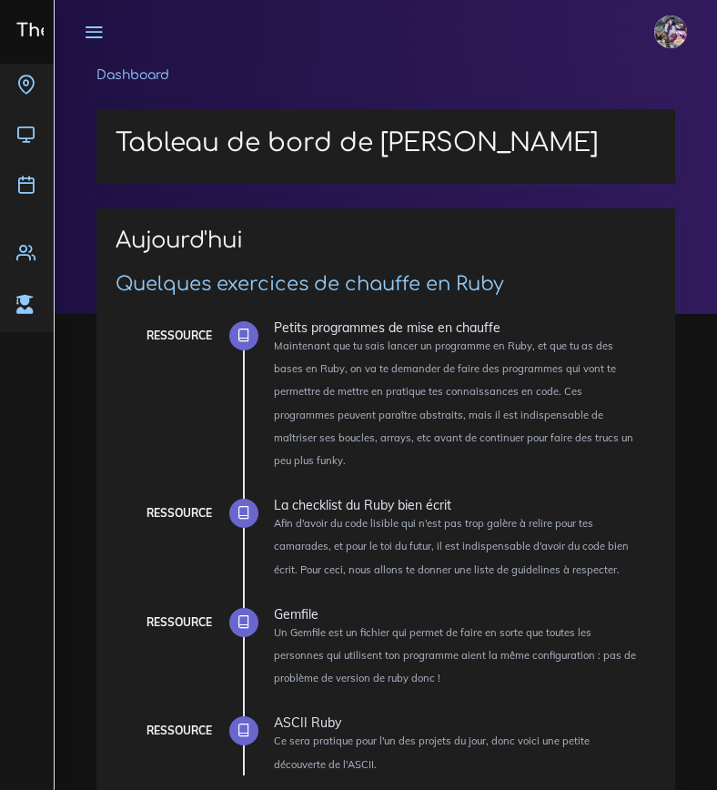 This screenshot has width=717, height=790. What do you see at coordinates (452, 546) in the screenshot?
I see `small: Afin d'avoir du code lisible qui n'est pas trop galère à relire pour tes camarades, et pour le to...` at bounding box center [452, 546].